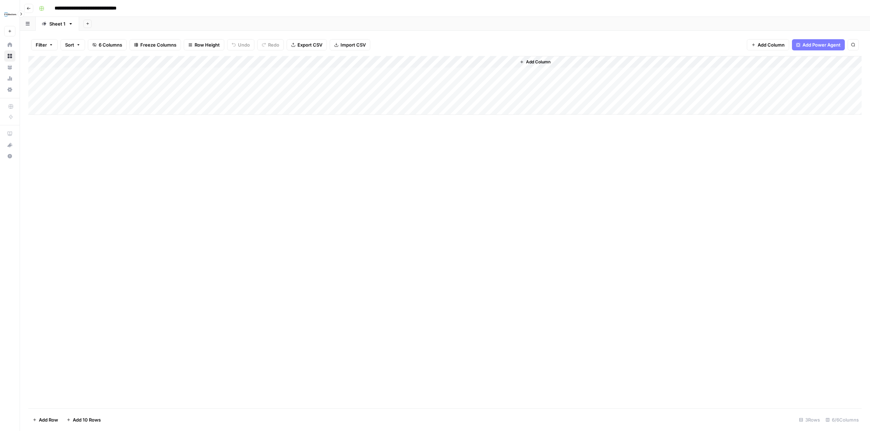 The height and width of the screenshot is (431, 870). What do you see at coordinates (810, 420) in the screenshot?
I see `div: 3 Rows` at bounding box center [810, 420].